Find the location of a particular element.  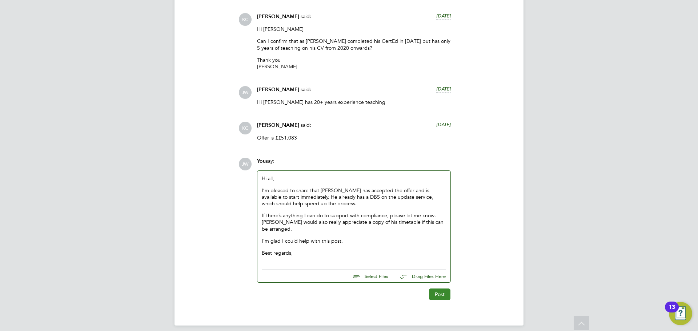

p: Best regards, is located at coordinates (354, 253).